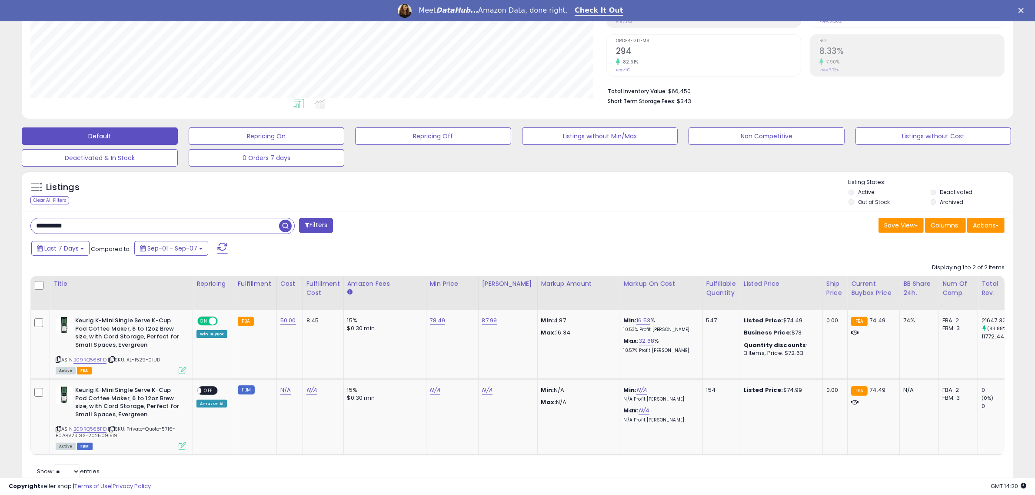 The width and height of the screenshot is (1035, 495). Describe the element at coordinates (438, 320) in the screenshot. I see `a: 78.49` at that location.